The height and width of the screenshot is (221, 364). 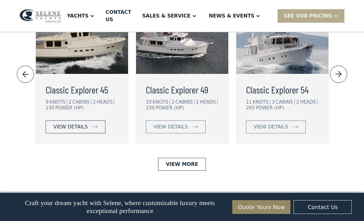 I want to click on p: Craft your dream yacht with Selene, where customizable luxury meets exceptional performance, so click(x=120, y=207).